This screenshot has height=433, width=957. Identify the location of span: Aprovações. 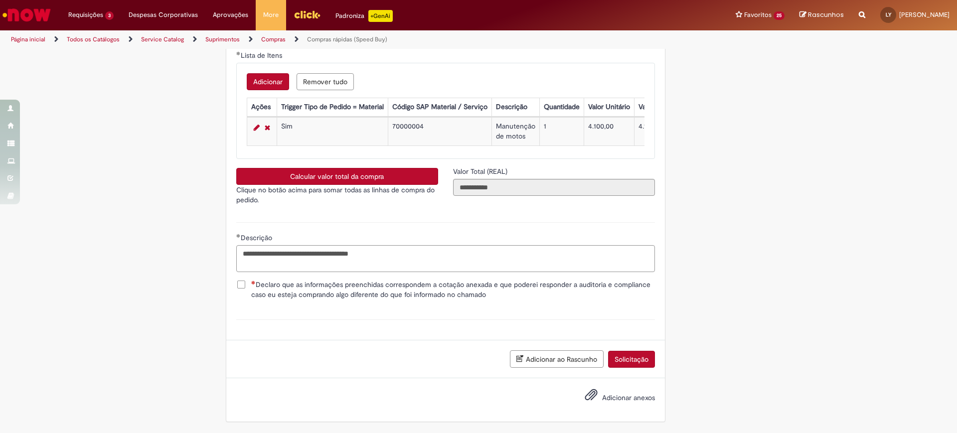
(230, 15).